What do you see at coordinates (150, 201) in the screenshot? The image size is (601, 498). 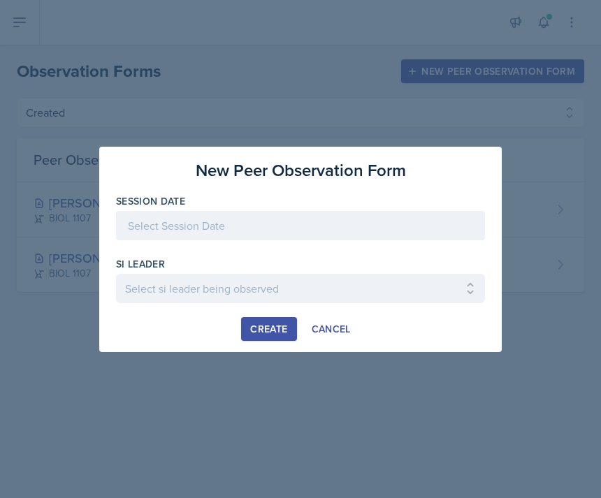 I see `label: Session Date` at bounding box center [150, 201].